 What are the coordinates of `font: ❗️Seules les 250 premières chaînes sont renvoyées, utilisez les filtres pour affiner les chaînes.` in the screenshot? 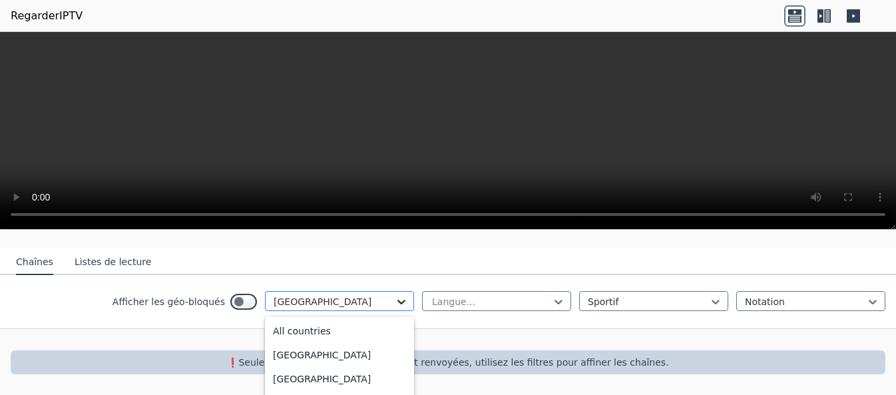 It's located at (448, 362).